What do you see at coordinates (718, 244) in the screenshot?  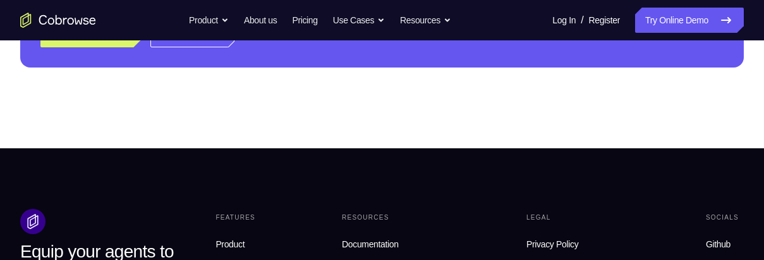 I see `span: Github` at bounding box center [718, 244].